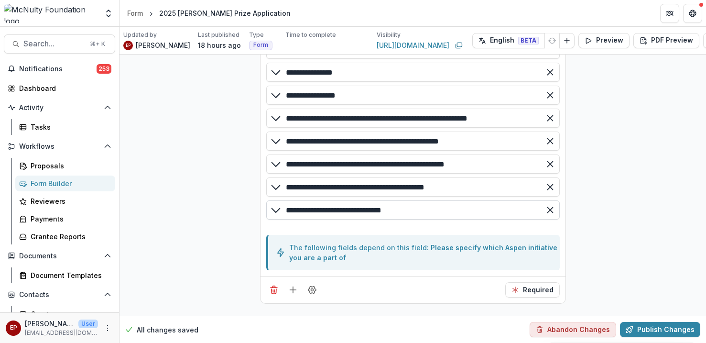 The width and height of the screenshot is (706, 343). Describe the element at coordinates (65, 236) in the screenshot. I see `a: Grantee Reports` at that location.